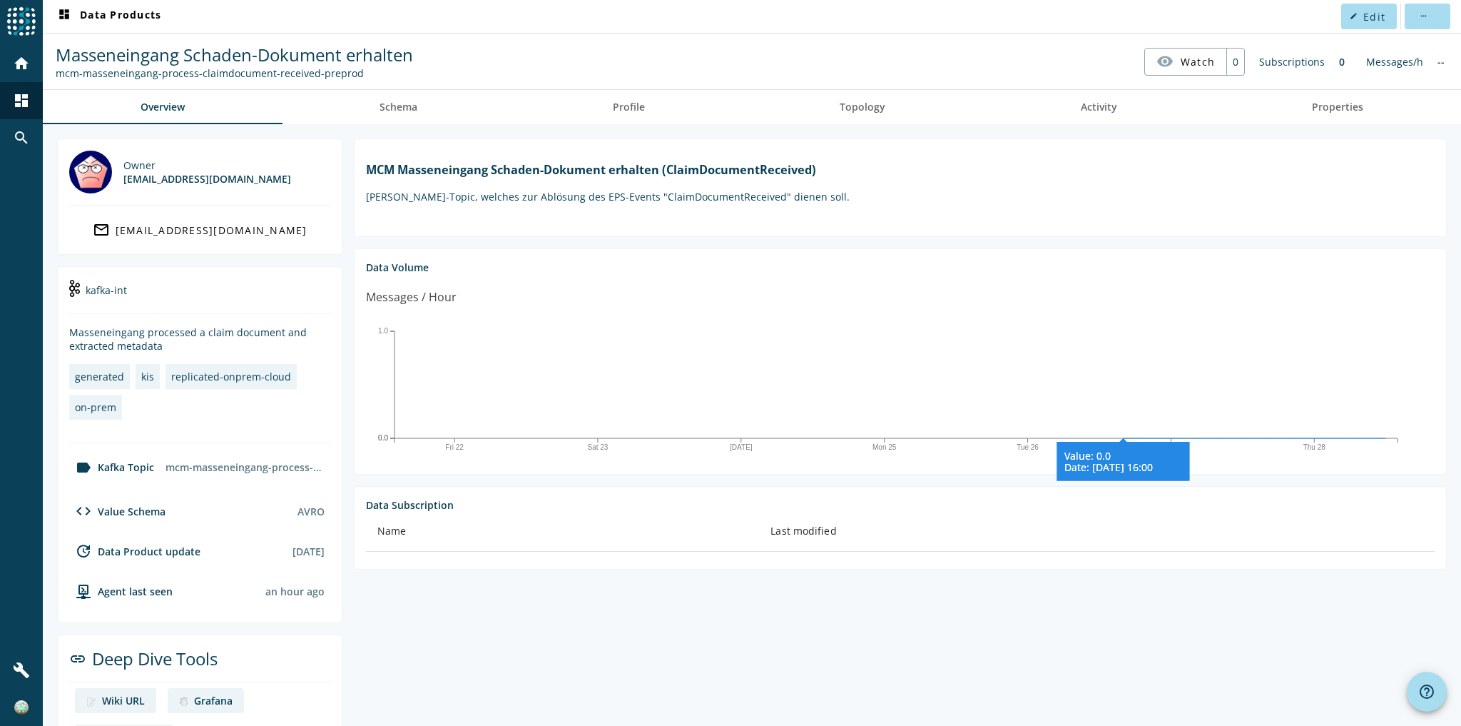 This screenshot has width=1461, height=726. What do you see at coordinates (135, 551) in the screenshot?
I see `div: Data Product update` at bounding box center [135, 551].